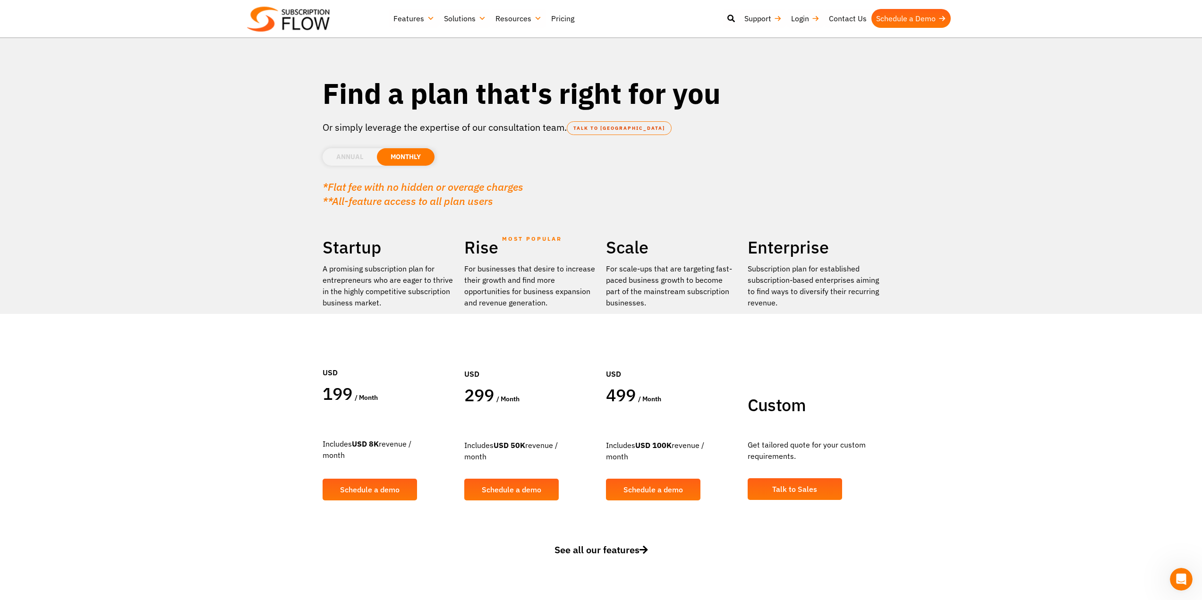 Image resolution: width=1202 pixels, height=600 pixels. What do you see at coordinates (814, 248) in the screenshot?
I see `h2: Enterprise` at bounding box center [814, 248].